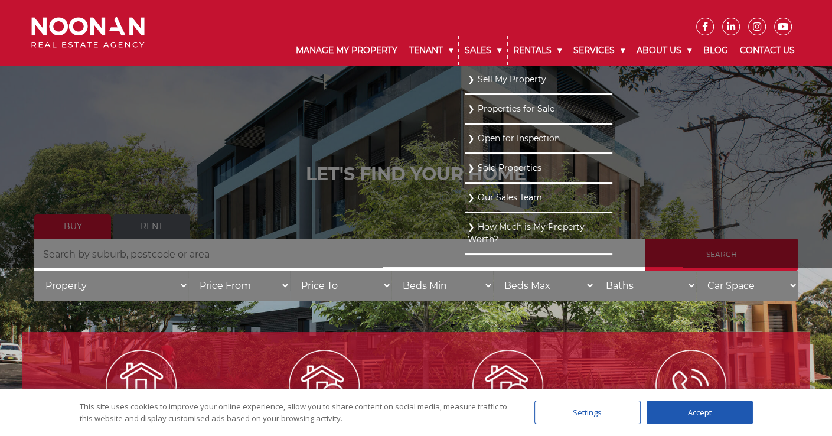  What do you see at coordinates (141, 385) in the screenshot?
I see `img: Manage my Property` at bounding box center [141, 385].